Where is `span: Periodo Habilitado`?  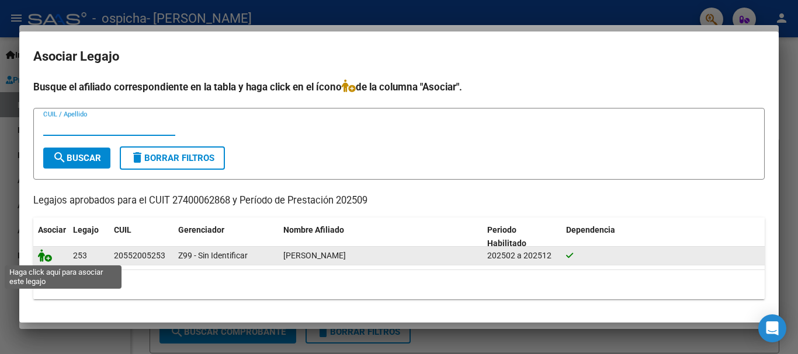 span: Periodo Habilitado is located at coordinates (506, 237).